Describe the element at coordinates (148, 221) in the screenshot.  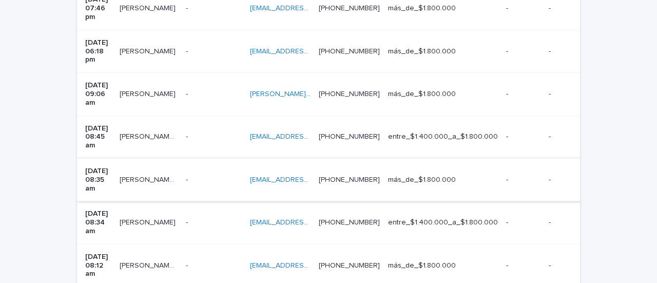
I see `p: Juan Pablo Mozó Etcheverry` at that location.